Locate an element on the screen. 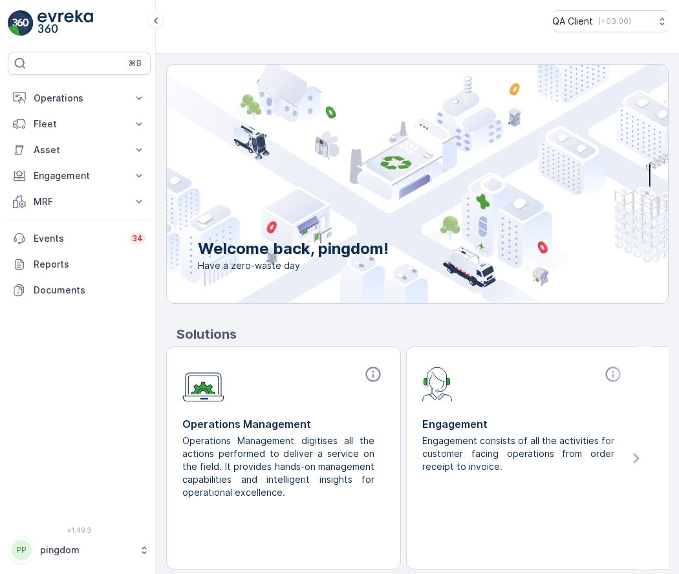  span: v 1.49.3 is located at coordinates (79, 530).